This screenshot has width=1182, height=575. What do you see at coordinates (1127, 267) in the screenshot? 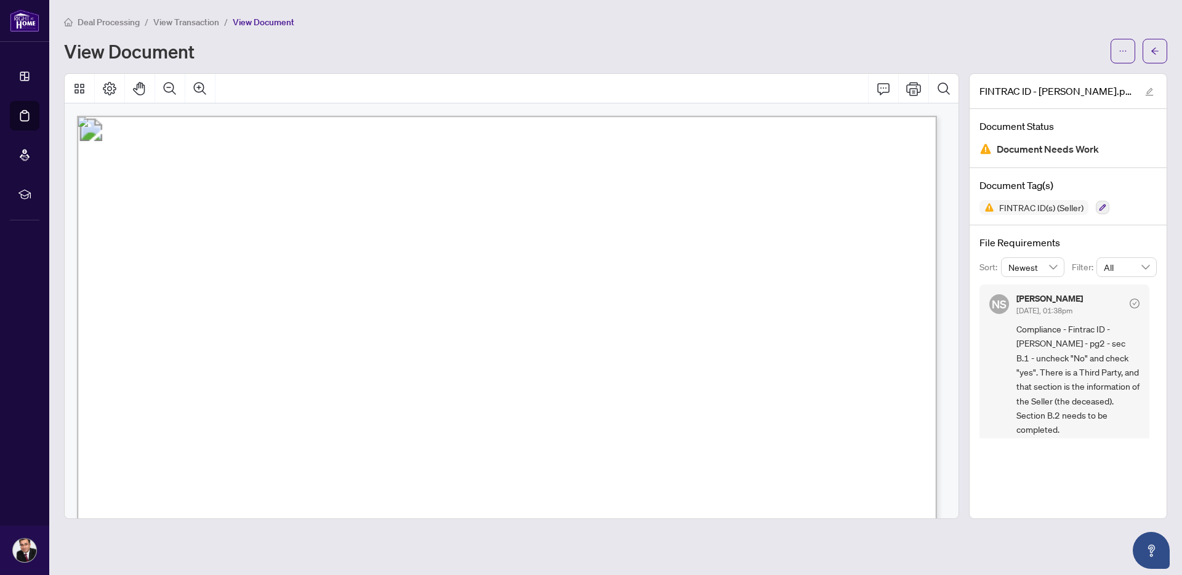
I see `span: All` at bounding box center [1127, 267].